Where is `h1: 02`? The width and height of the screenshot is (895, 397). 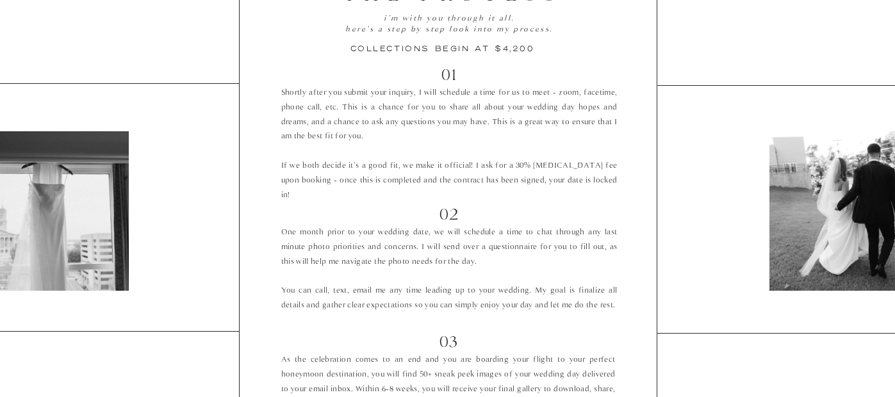 h1: 02 is located at coordinates (449, 213).